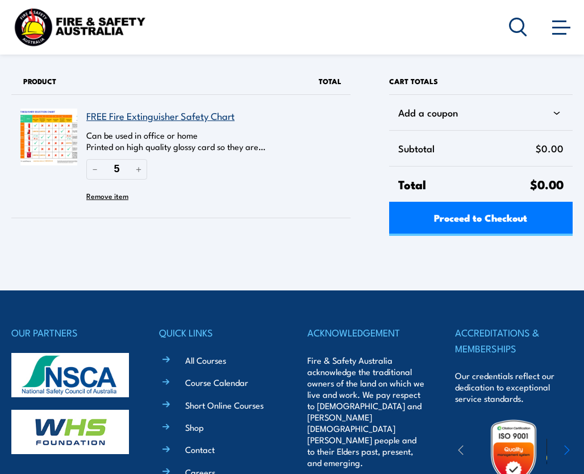 The width and height of the screenshot is (584, 474). I want to click on input: Quantity of FREE Fire Extinguisher Safety Chart in your cart., so click(116, 169).